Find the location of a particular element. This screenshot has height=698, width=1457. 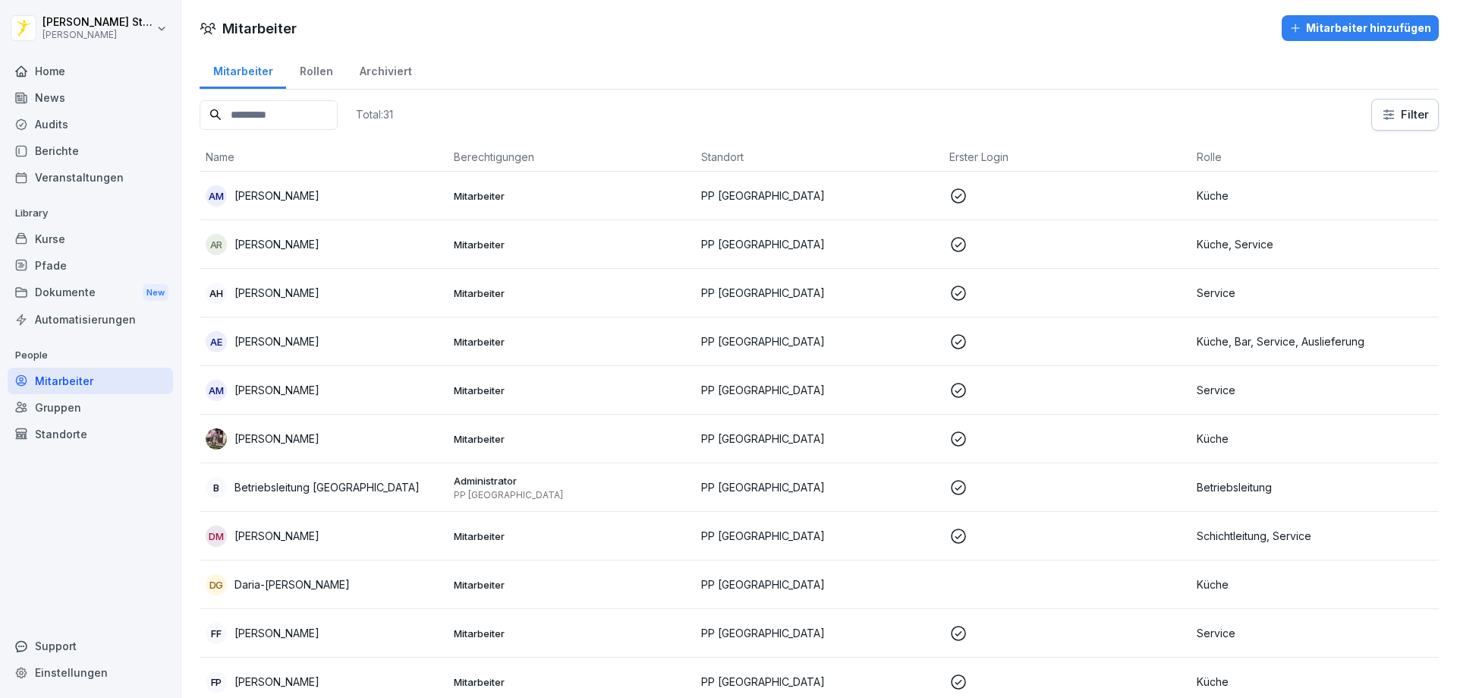

div: Filter is located at coordinates (1405, 115).